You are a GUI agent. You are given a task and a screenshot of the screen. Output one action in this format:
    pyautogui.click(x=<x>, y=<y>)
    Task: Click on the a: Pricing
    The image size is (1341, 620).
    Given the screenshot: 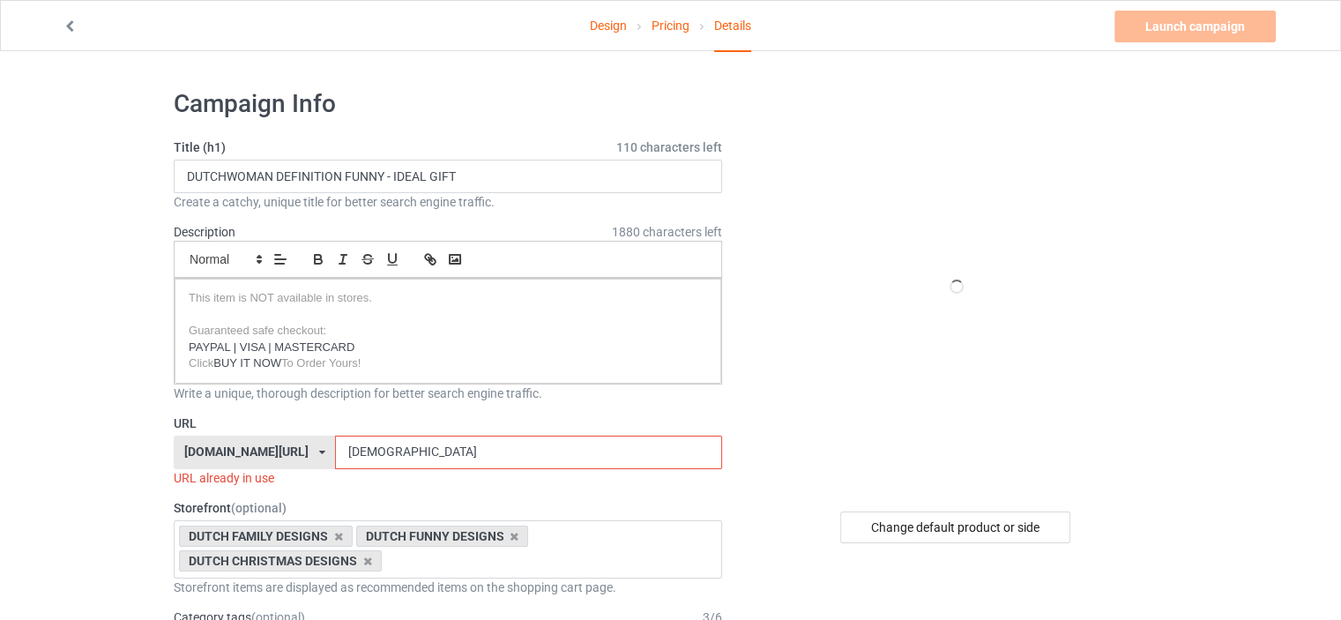 What is the action you would take?
    pyautogui.click(x=670, y=26)
    